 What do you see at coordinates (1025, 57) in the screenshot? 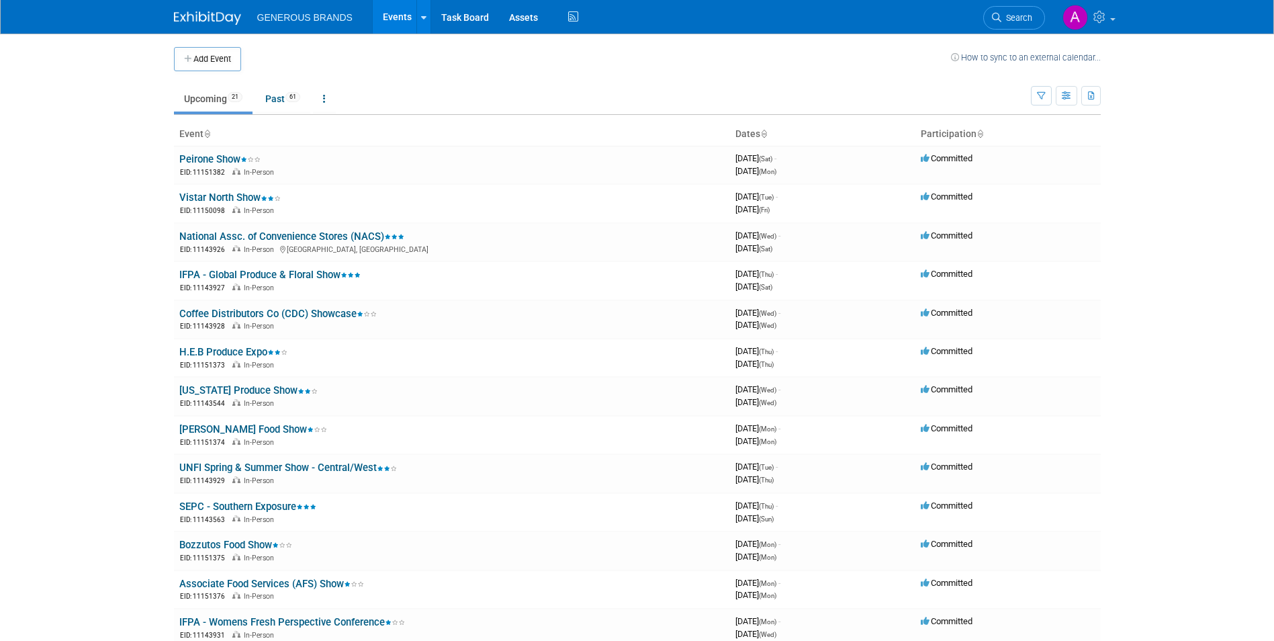
I see `a: How to sync to an external calendar...` at bounding box center [1025, 57].